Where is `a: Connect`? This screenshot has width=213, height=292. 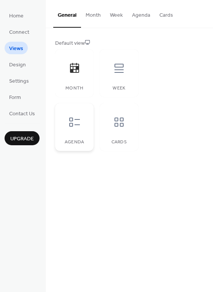
a: Connect is located at coordinates (19, 32).